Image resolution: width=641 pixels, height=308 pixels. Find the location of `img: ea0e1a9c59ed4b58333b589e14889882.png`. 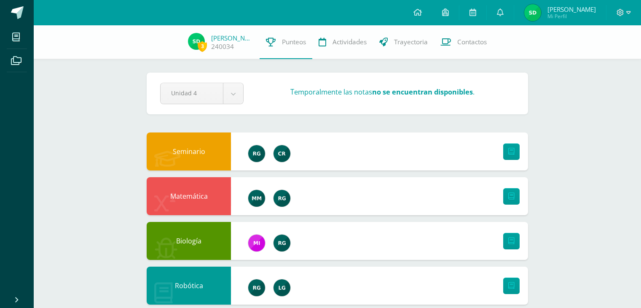

img: ea0e1a9c59ed4b58333b589e14889882.png is located at coordinates (257, 198).